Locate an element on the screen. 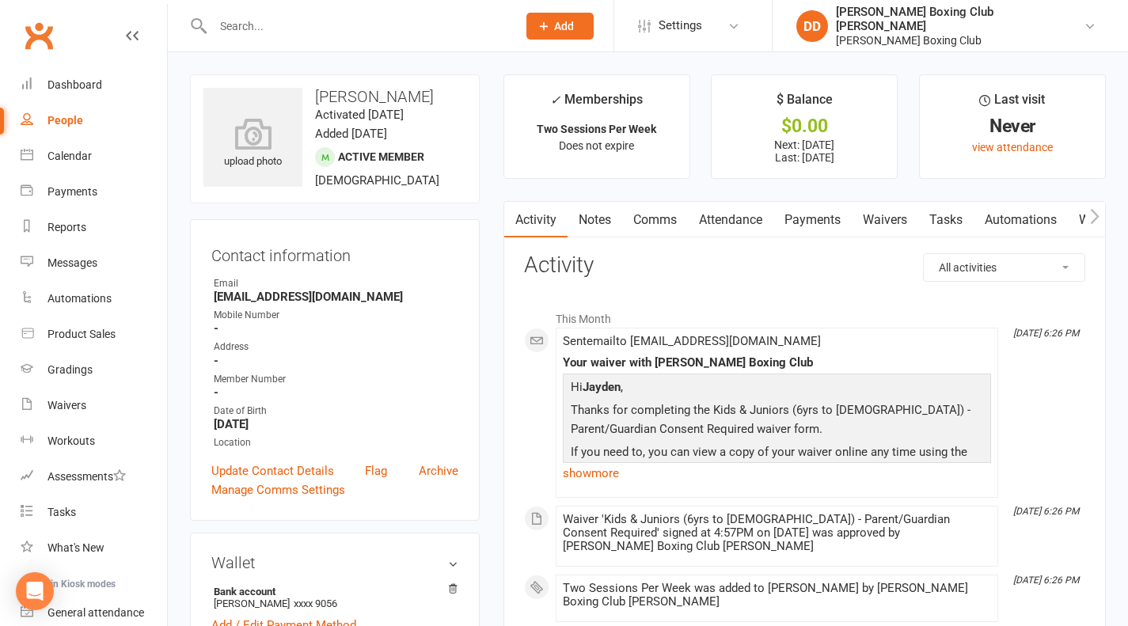 This screenshot has width=1128, height=626. a: Archive is located at coordinates (438, 471).